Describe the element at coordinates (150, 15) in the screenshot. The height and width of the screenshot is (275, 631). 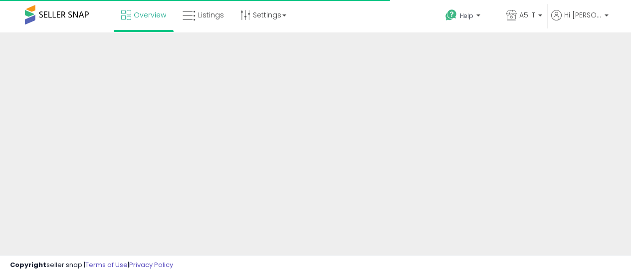
I see `span: Overview` at that location.